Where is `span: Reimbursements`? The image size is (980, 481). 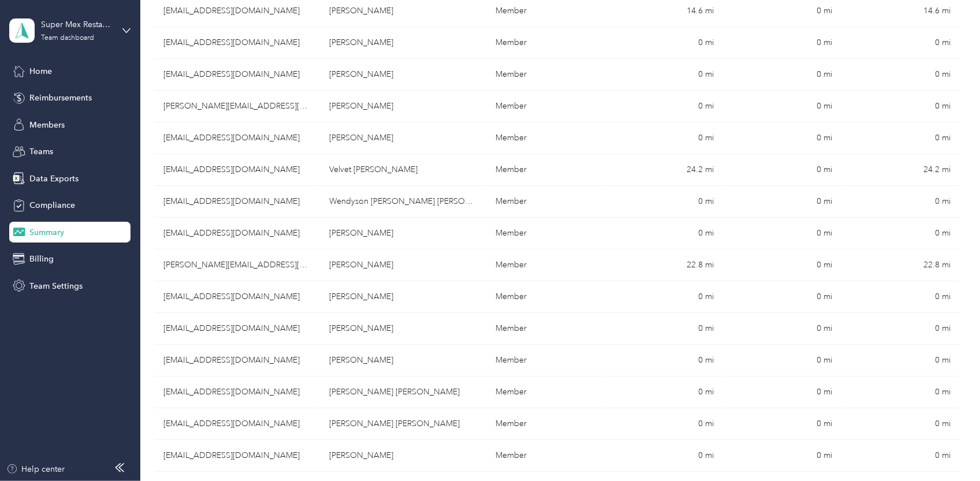 span: Reimbursements is located at coordinates (61, 98).